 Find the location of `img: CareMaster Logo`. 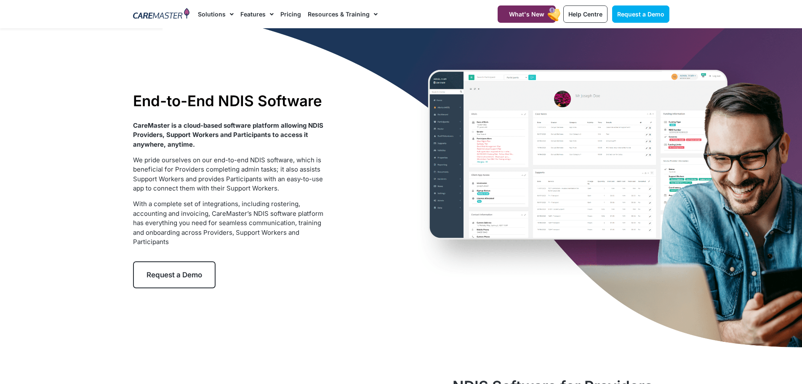

img: CareMaster Logo is located at coordinates (161, 14).